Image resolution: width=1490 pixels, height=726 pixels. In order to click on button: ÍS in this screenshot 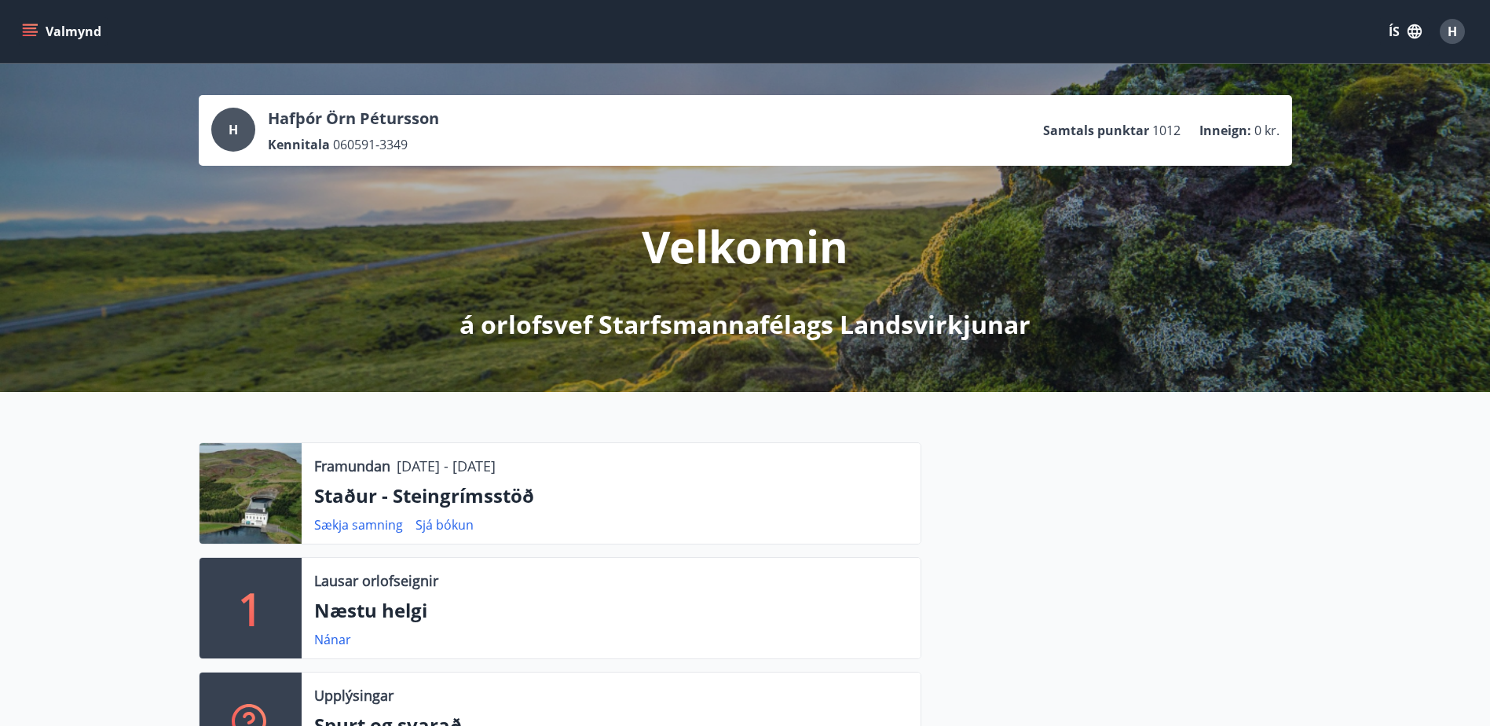, I will do `click(1405, 31)`.